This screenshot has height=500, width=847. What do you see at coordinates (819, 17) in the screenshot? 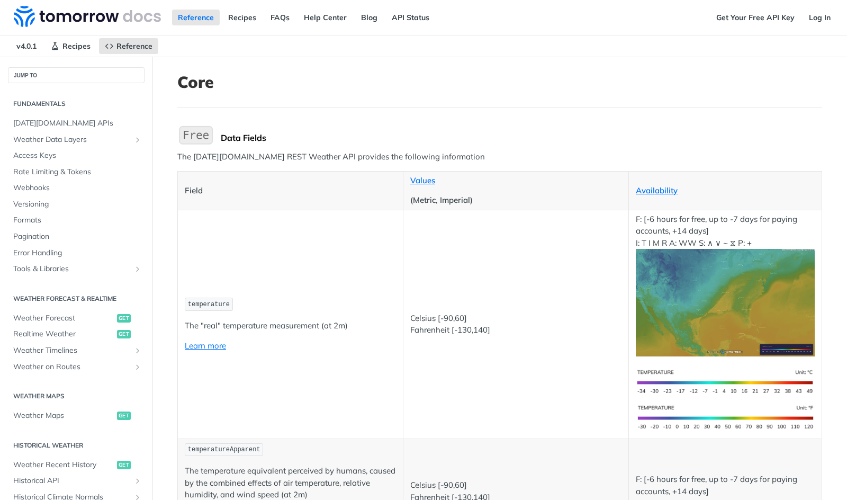
I see `a: Log In` at bounding box center [819, 17].